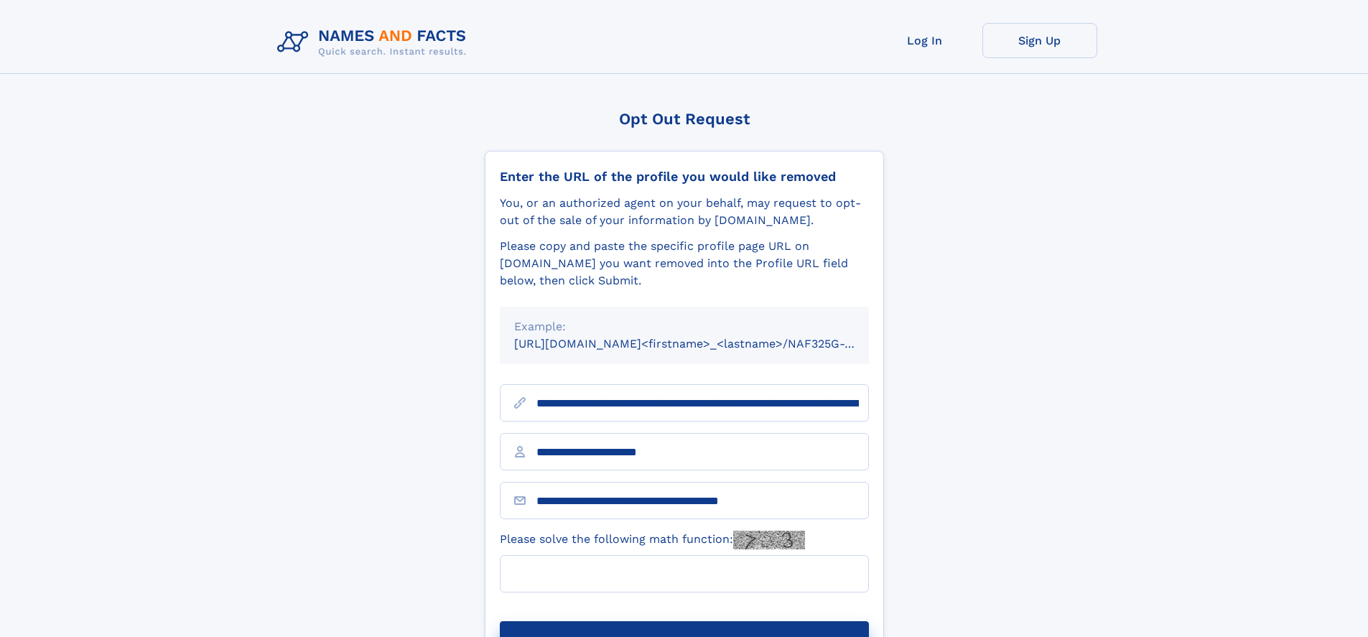 This screenshot has height=637, width=1368. I want to click on div: Enter the URL of the profile you would like removed, so click(684, 177).